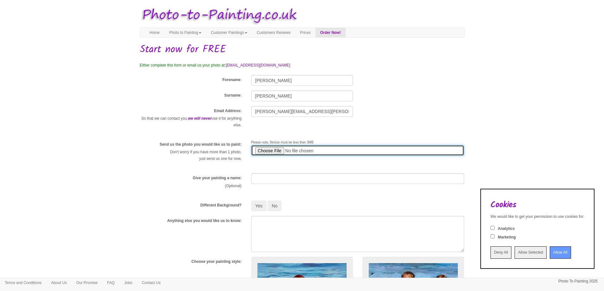 The height and width of the screenshot is (291, 604). Describe the element at coordinates (183, 65) in the screenshot. I see `span: Either complete this form or email us your photo at:` at that location.